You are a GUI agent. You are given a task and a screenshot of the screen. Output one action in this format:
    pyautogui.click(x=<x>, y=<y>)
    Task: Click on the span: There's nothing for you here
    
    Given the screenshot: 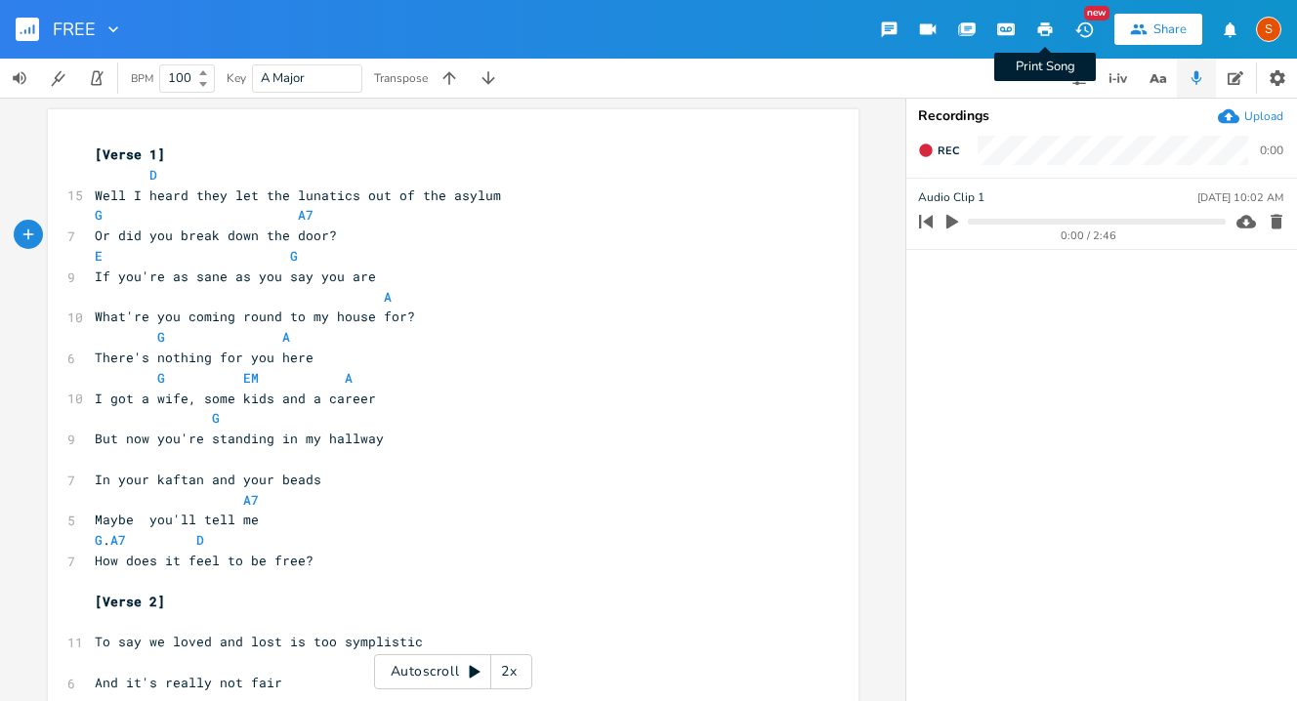 What is the action you would take?
    pyautogui.click(x=235, y=357)
    